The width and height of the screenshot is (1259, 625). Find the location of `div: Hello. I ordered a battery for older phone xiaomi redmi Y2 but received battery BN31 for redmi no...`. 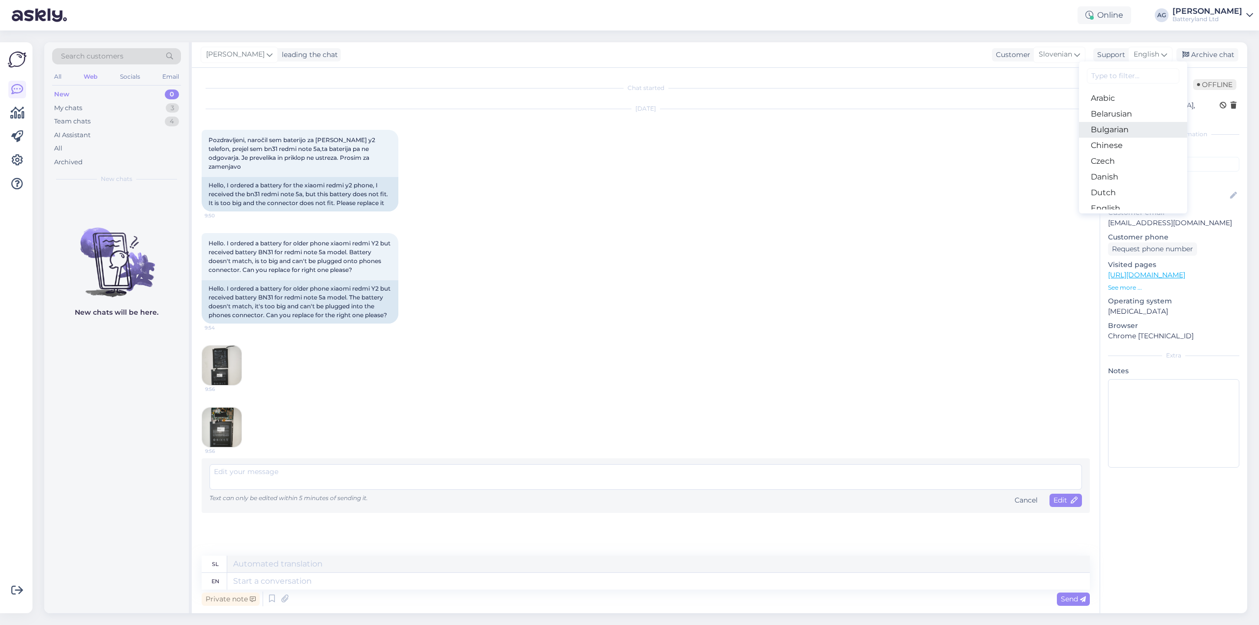

div: Hello. I ordered a battery for older phone xiaomi redmi Y2 but received battery BN31 for redmi no... is located at coordinates (300, 302).